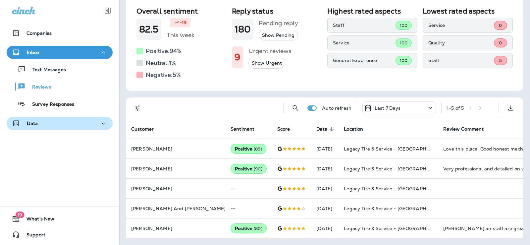 This screenshot has height=245, width=530. What do you see at coordinates (278, 23) in the screenshot?
I see `h5: Pending reply` at bounding box center [278, 23].